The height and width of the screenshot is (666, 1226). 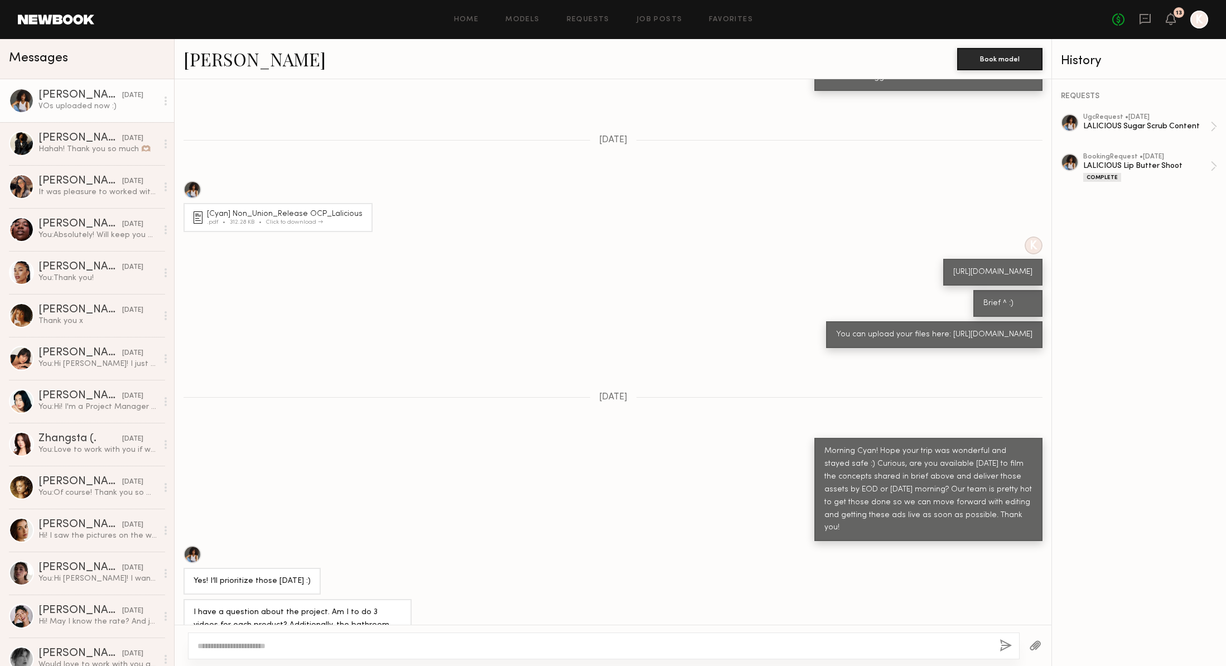 What do you see at coordinates (1199, 20) in the screenshot?
I see `a: K` at bounding box center [1199, 20].